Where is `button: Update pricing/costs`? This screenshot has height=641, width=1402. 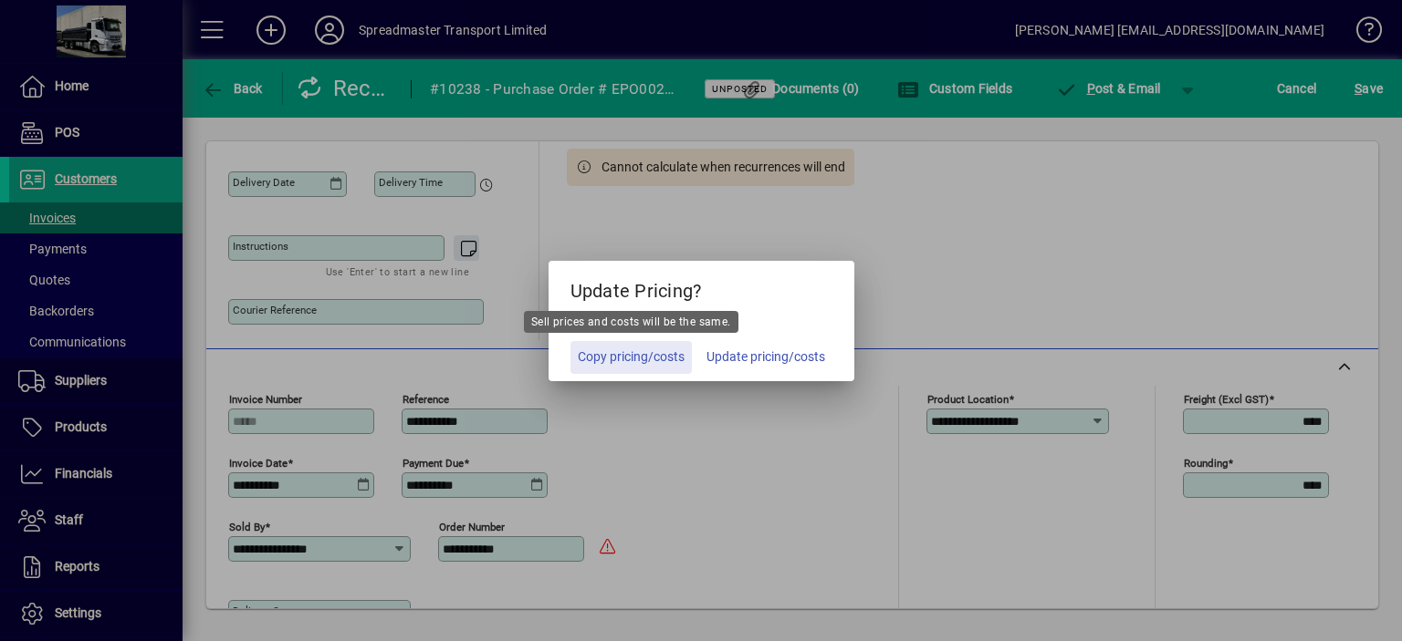 button: Update pricing/costs is located at coordinates (766, 358).